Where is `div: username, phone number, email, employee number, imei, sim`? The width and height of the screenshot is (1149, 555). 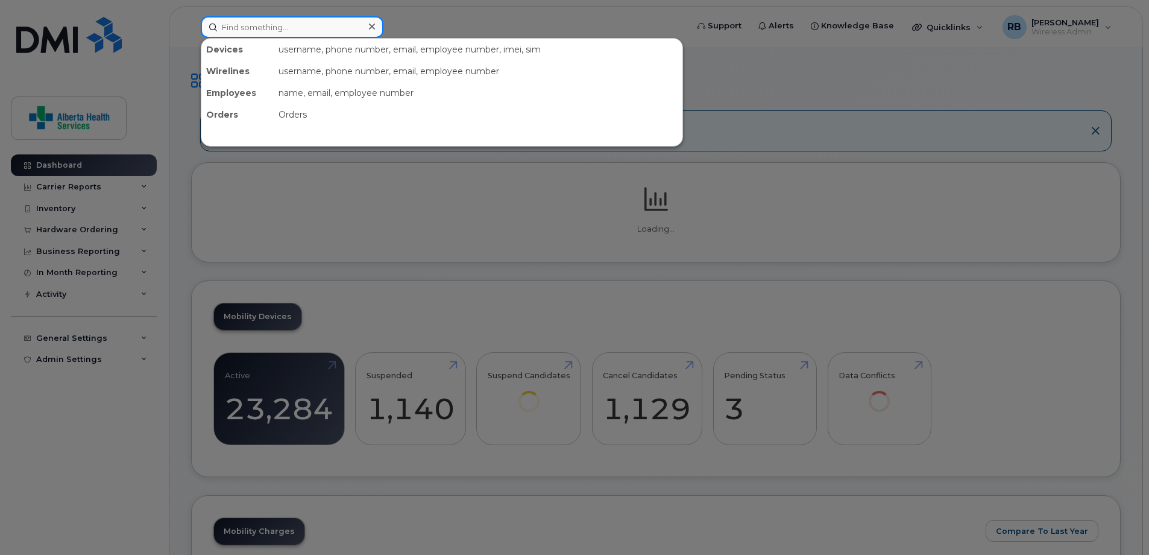 div: username, phone number, email, employee number, imei, sim is located at coordinates (478, 49).